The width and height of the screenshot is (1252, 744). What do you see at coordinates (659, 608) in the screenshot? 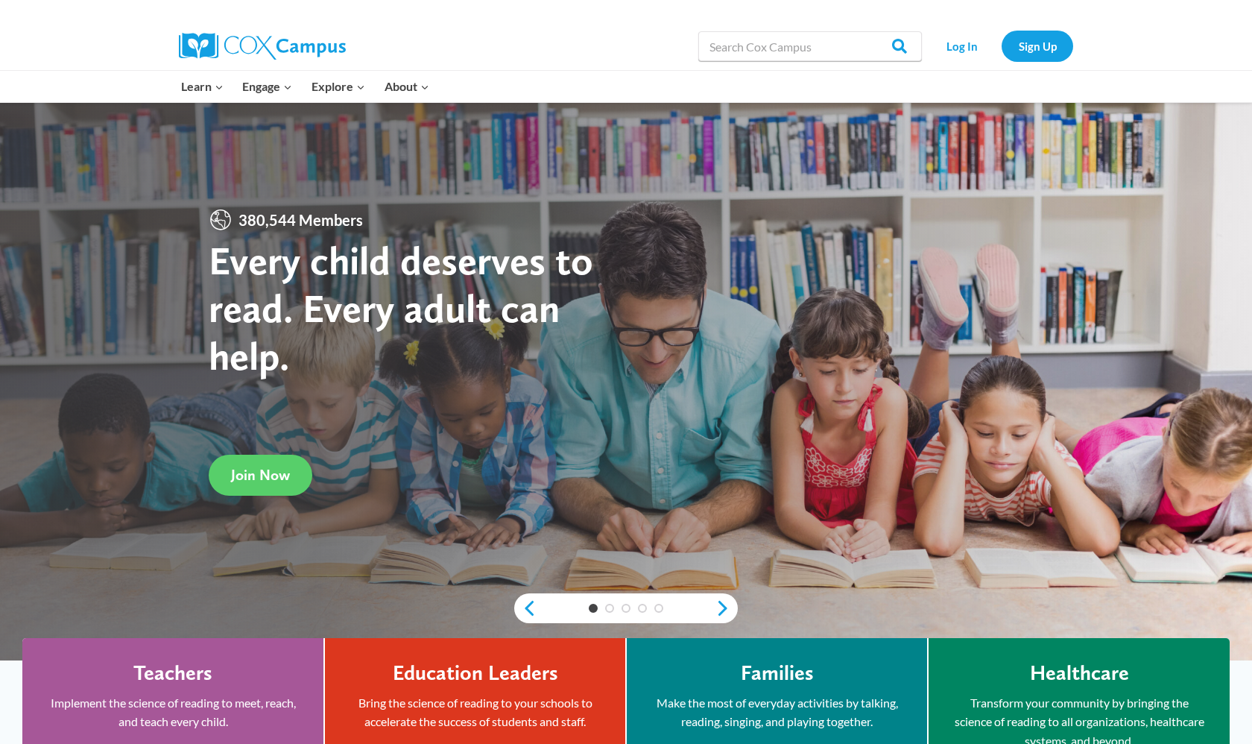
I see `a: 5` at bounding box center [659, 608].